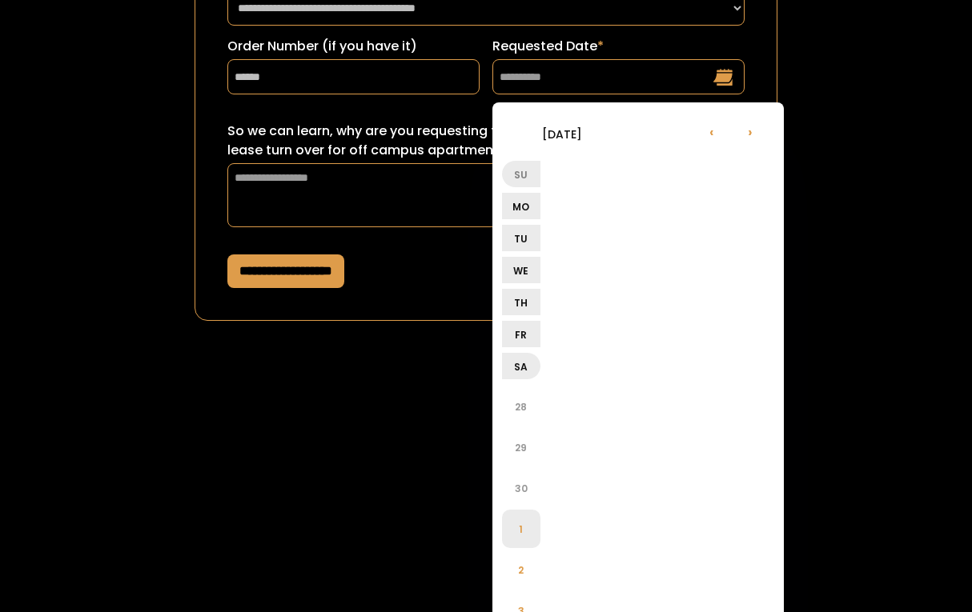 The height and width of the screenshot is (612, 972). What do you see at coordinates (521, 302) in the screenshot?
I see `li: Th` at bounding box center [521, 302].